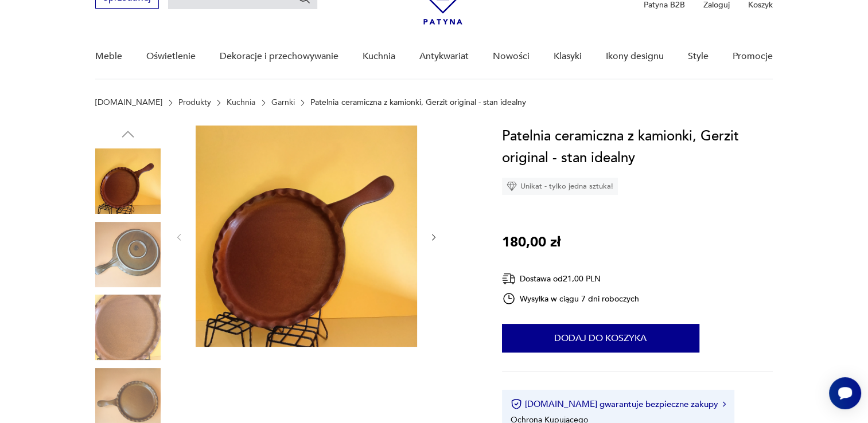  I want to click on a: Garnki, so click(283, 103).